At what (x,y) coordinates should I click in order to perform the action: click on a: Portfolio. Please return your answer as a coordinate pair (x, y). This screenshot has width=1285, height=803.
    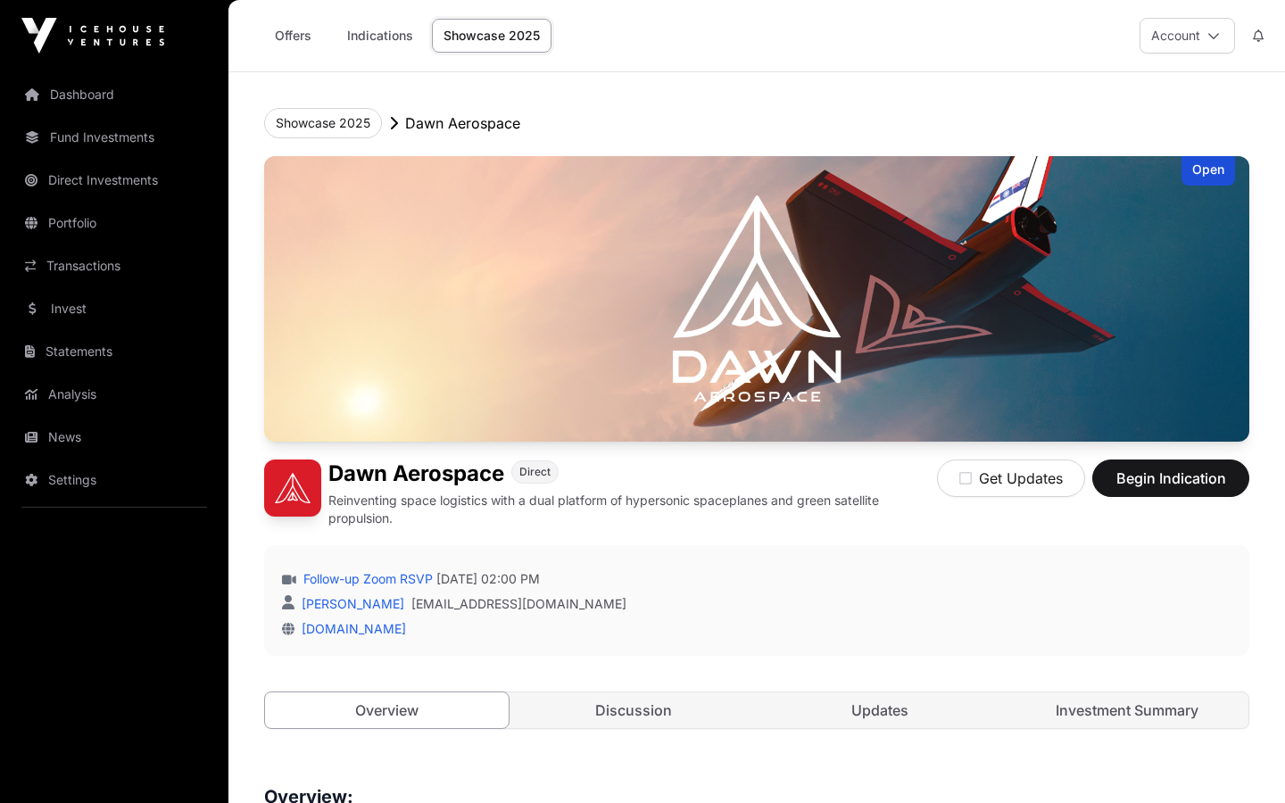
    Looking at the image, I should click on (114, 223).